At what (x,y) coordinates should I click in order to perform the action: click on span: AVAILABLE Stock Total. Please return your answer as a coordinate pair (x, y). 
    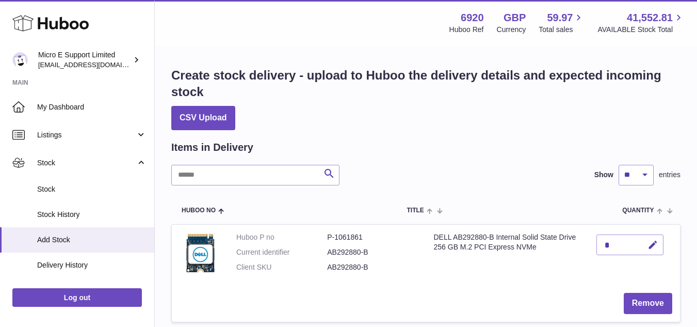
    Looking at the image, I should click on (641, 29).